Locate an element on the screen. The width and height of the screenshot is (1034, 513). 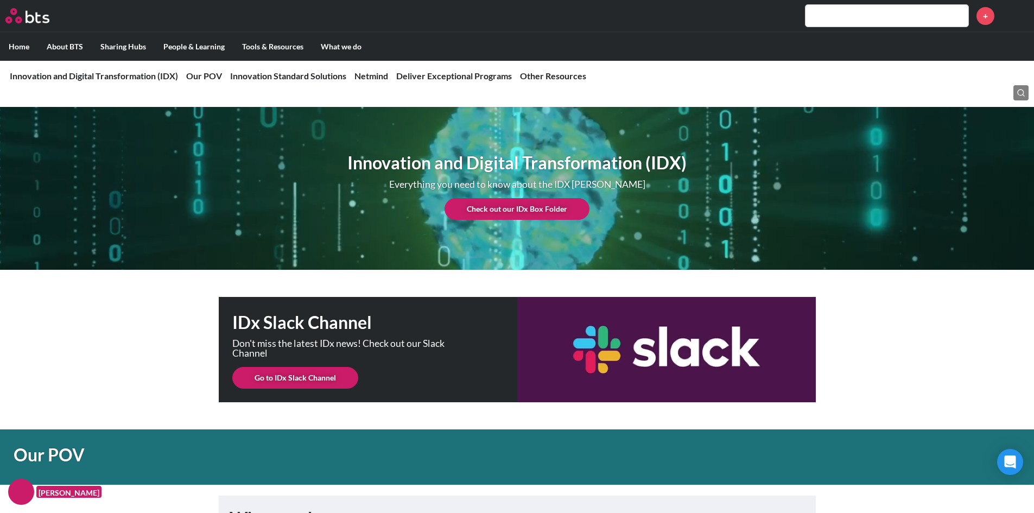
h1: IDx Slack Channel is located at coordinates (375, 323).